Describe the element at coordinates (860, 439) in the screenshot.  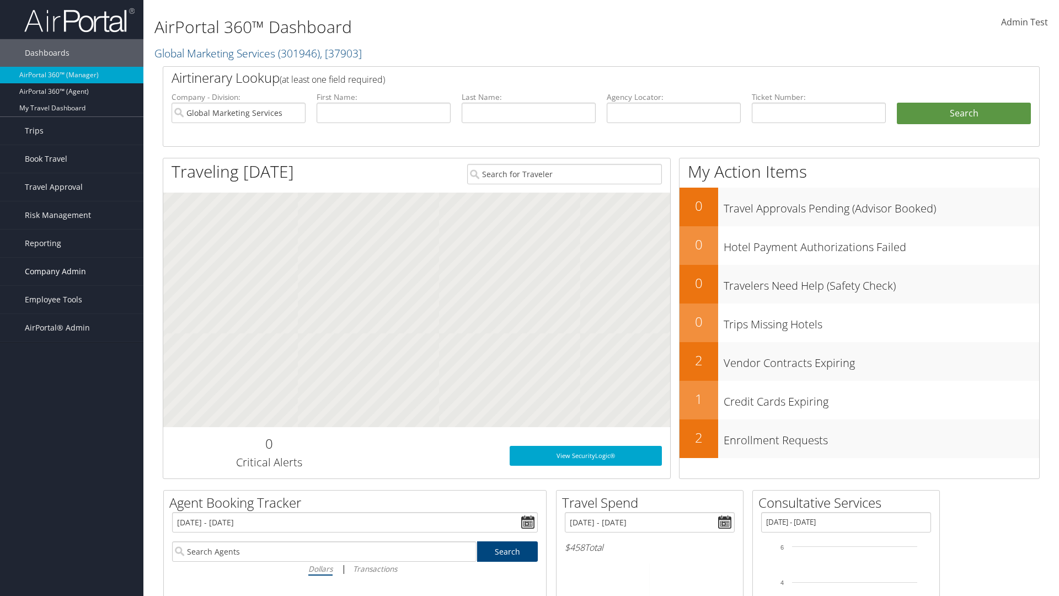
I see `a: 2Enrollment Requests` at that location.